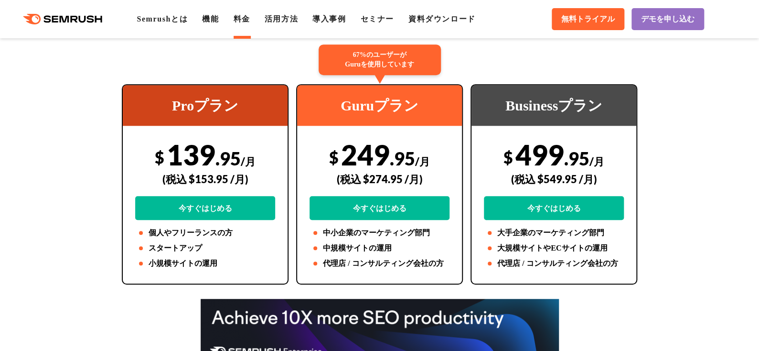  What do you see at coordinates (281, 19) in the screenshot?
I see `a: 活用方法` at bounding box center [281, 19].